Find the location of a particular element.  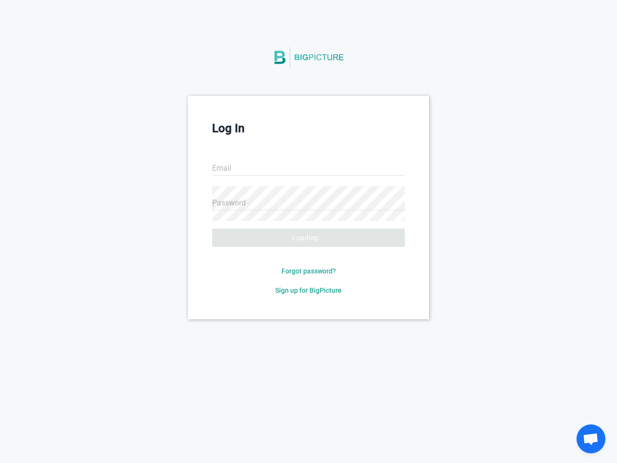

span: Forgot password? is located at coordinates (309, 271).